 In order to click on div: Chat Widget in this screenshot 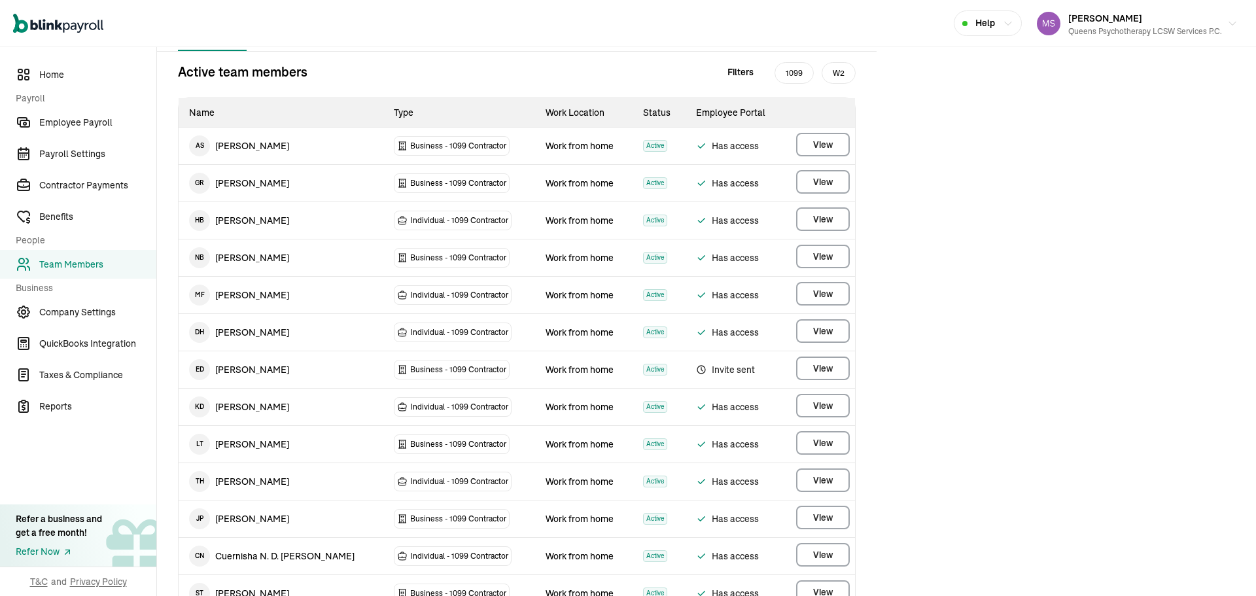, I will do `click(1147, 525)`.